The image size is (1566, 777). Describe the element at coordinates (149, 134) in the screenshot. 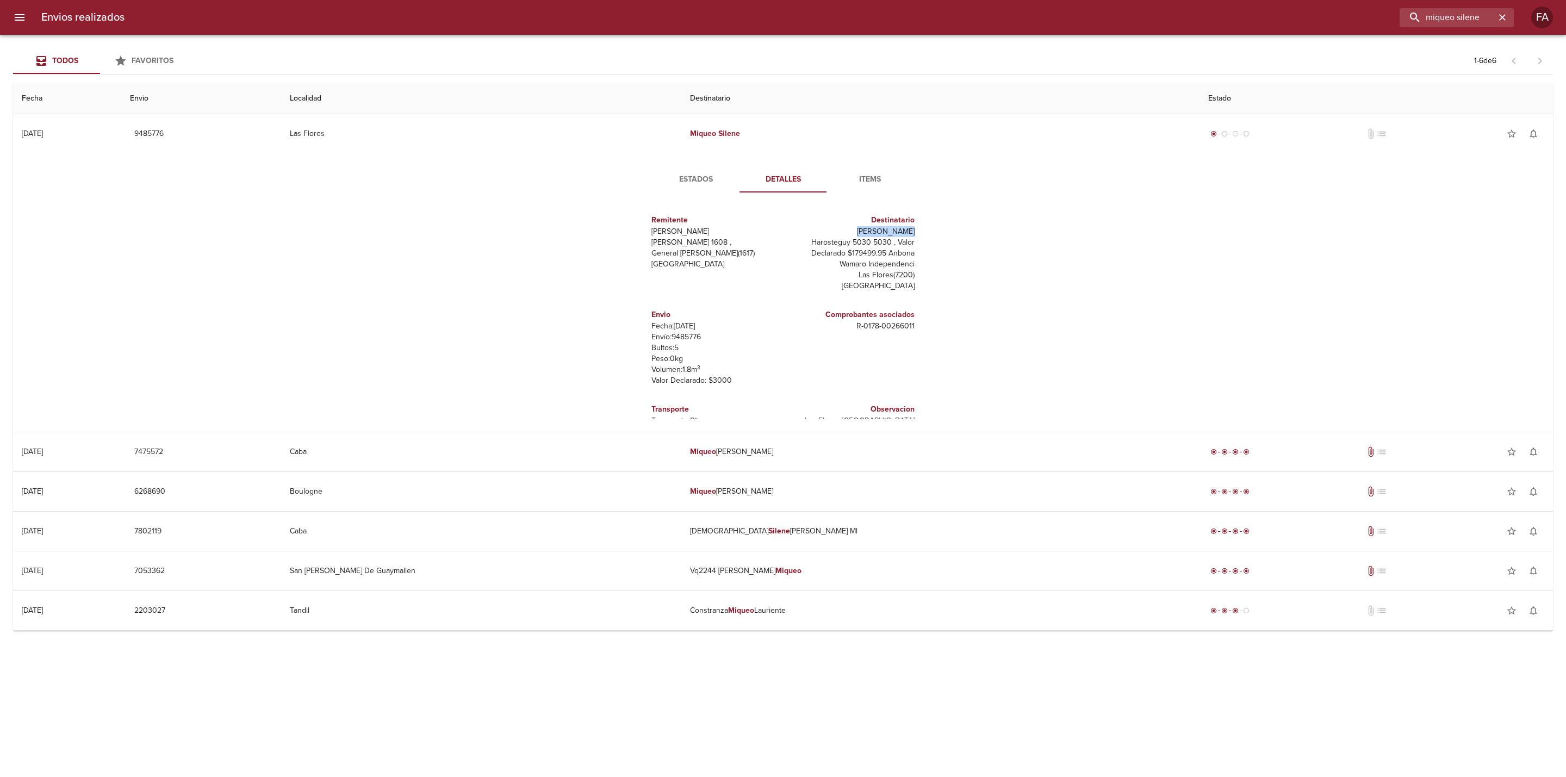

I see `span: 9485776` at that location.